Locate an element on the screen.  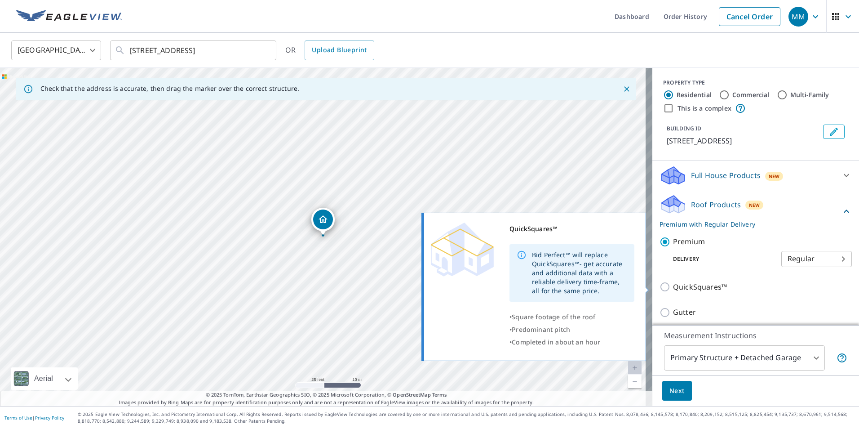
div: OR is located at coordinates (330, 50).